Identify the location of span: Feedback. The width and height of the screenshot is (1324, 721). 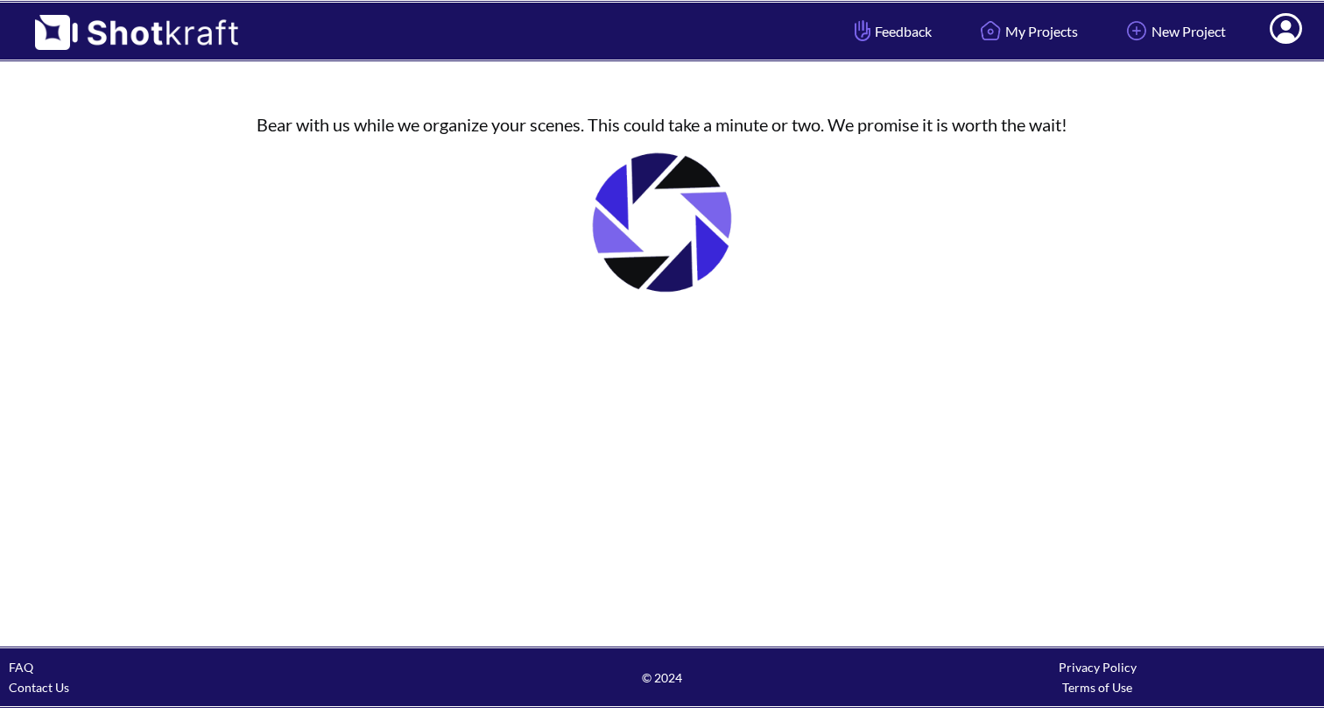
(891, 31).